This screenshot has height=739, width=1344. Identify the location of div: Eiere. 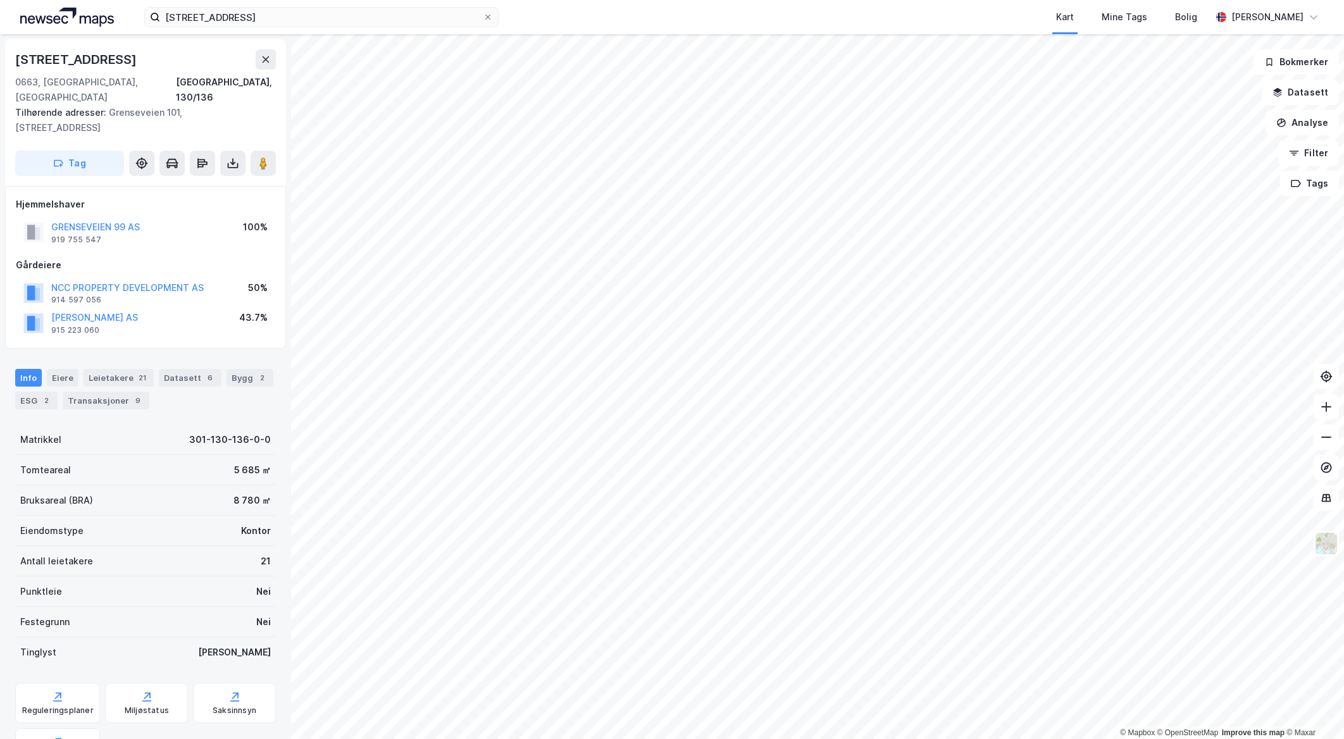
(63, 378).